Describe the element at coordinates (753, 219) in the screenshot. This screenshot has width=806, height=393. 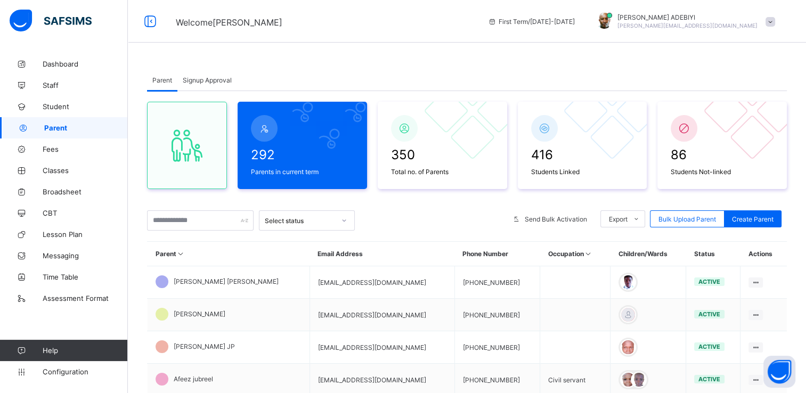
I see `span: Create Parent` at that location.